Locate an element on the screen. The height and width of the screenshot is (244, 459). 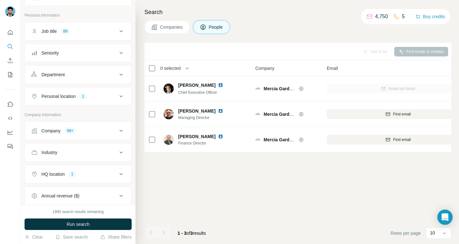
button: Buy credits is located at coordinates (430, 17).